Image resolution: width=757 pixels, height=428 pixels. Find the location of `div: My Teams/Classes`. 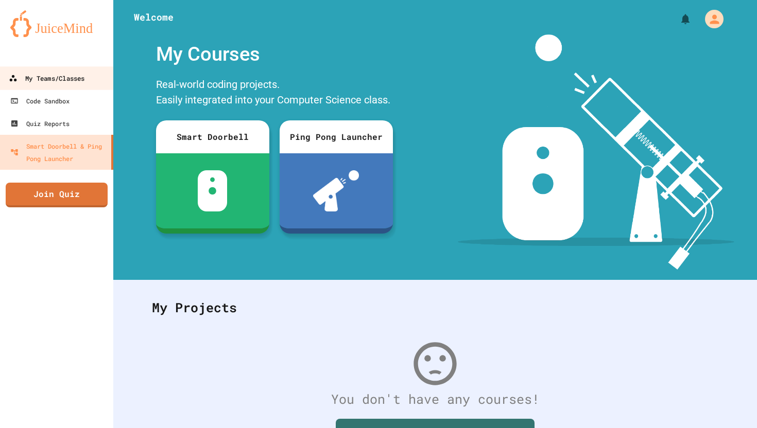

div: My Teams/Classes is located at coordinates (46, 78).